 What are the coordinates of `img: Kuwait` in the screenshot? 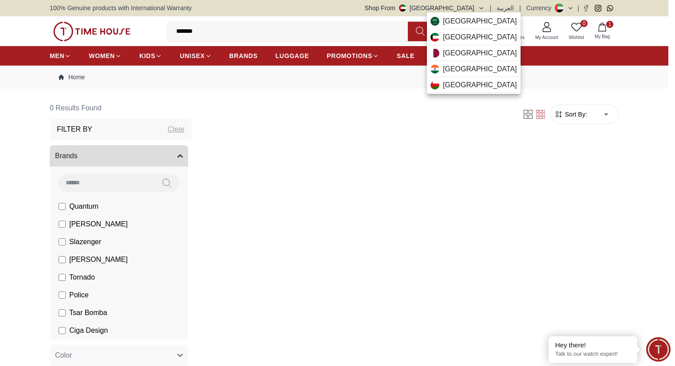 It's located at (435, 37).